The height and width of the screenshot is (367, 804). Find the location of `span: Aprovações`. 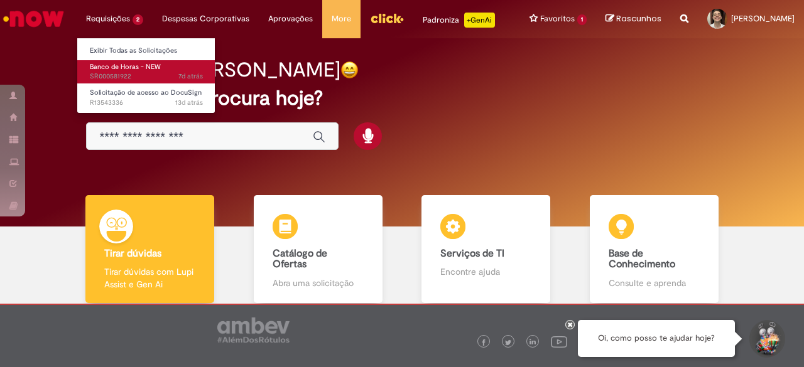

span: Aprovações is located at coordinates (290, 19).